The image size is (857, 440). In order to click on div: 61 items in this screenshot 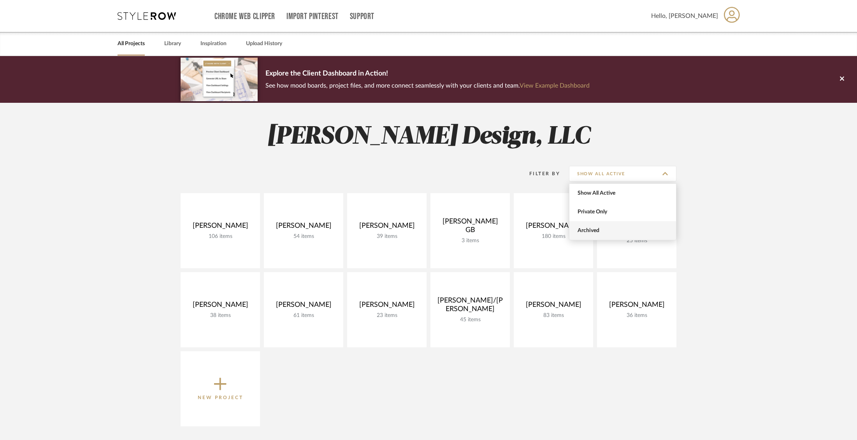, I will do `click(304, 315)`.